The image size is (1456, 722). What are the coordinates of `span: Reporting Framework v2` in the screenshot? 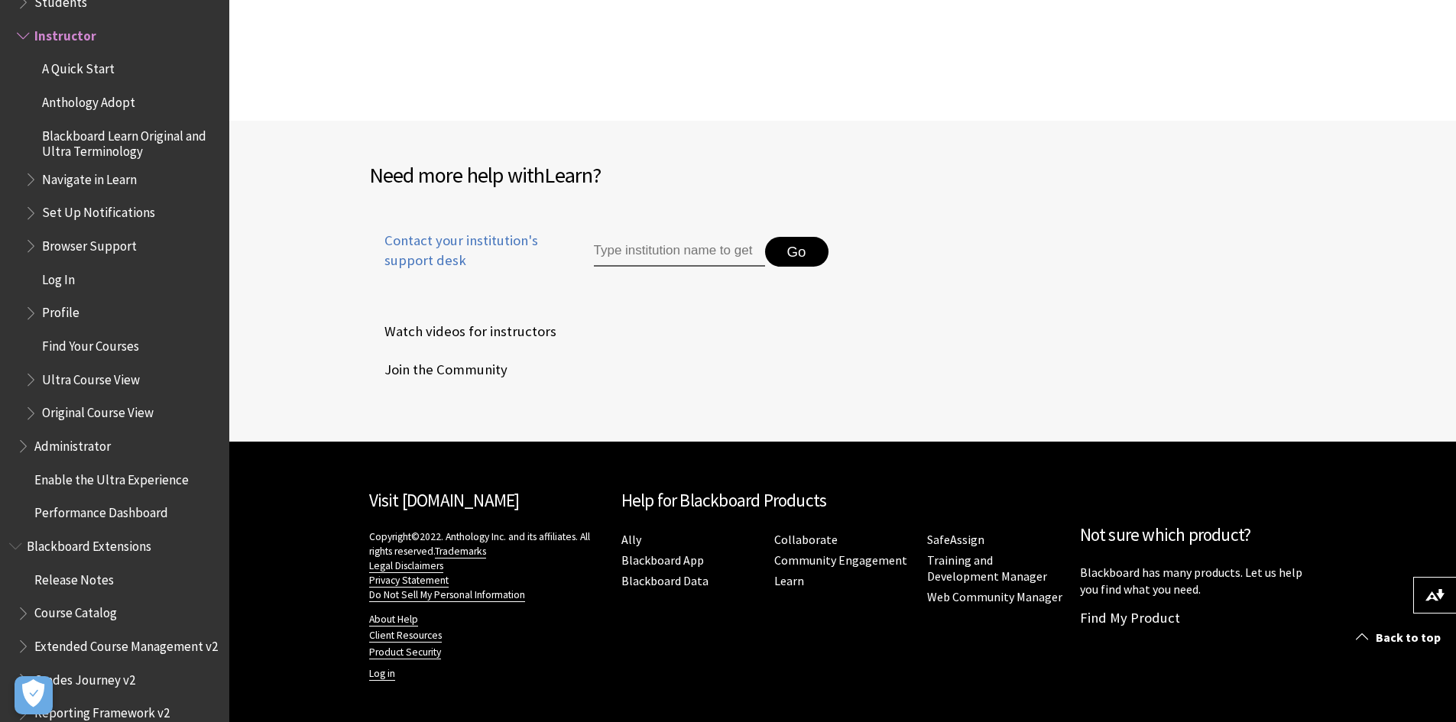 It's located at (102, 711).